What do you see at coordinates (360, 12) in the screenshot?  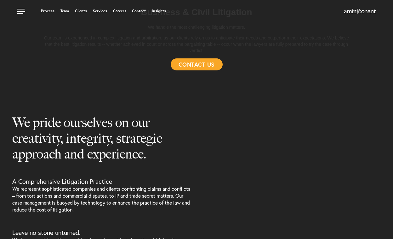 I see `a: Home` at bounding box center [360, 12].